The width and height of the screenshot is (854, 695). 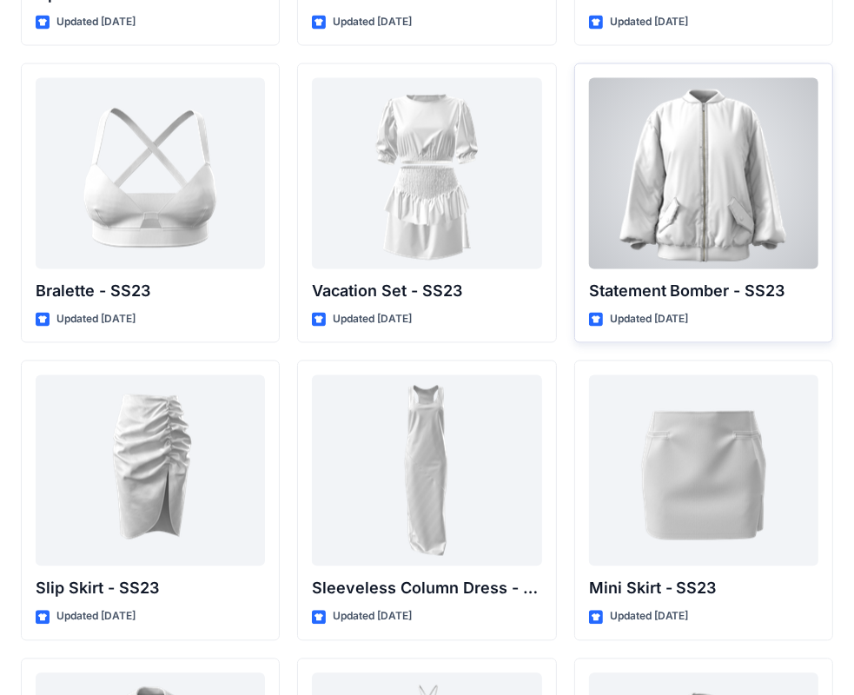 I want to click on p: Vacation Set - SS23, so click(x=427, y=292).